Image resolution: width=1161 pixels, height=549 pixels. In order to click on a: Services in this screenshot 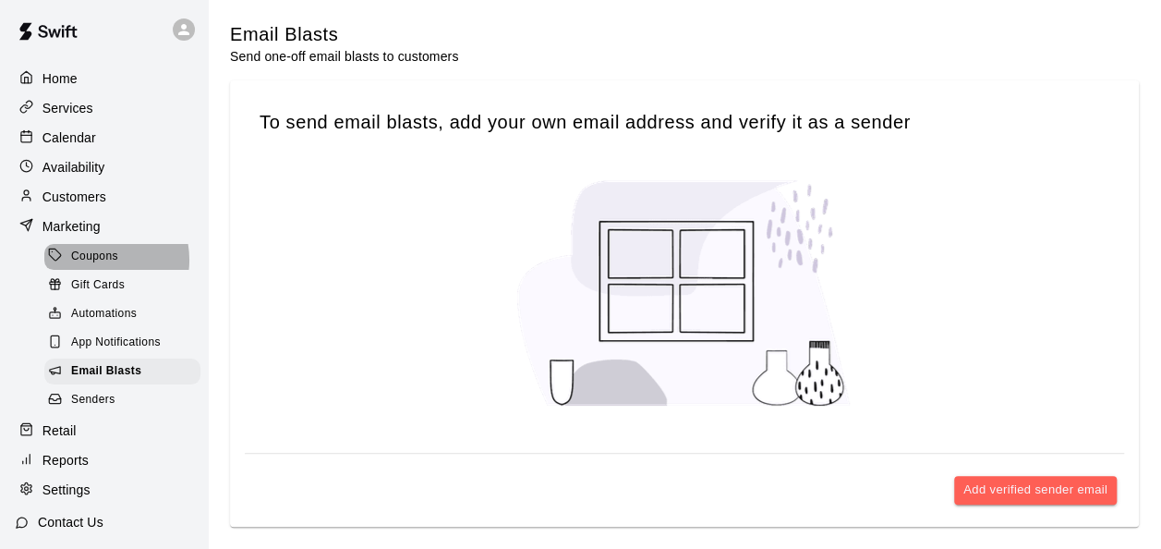, I will do `click(103, 108)`.